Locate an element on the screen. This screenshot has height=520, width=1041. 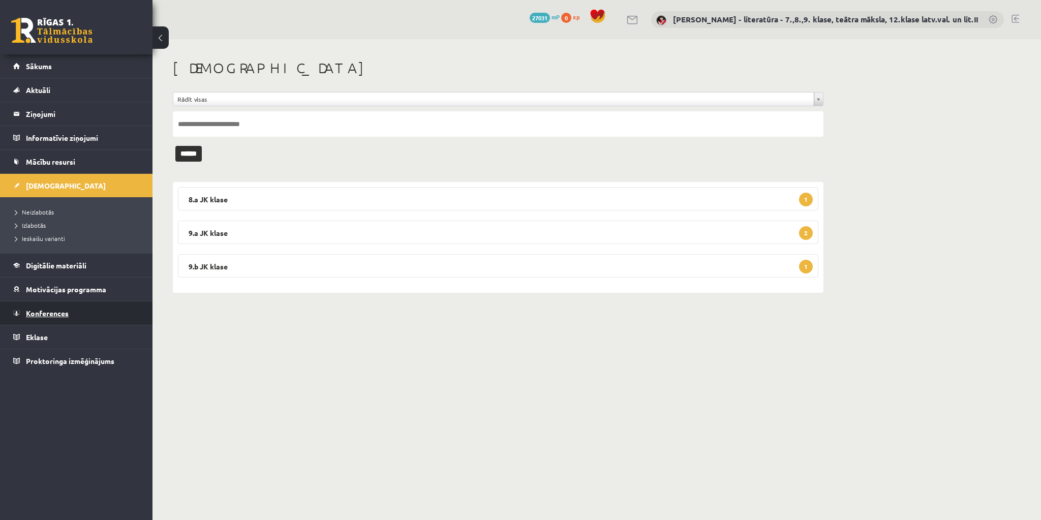
a: Ziņojumi is located at coordinates (76, 114).